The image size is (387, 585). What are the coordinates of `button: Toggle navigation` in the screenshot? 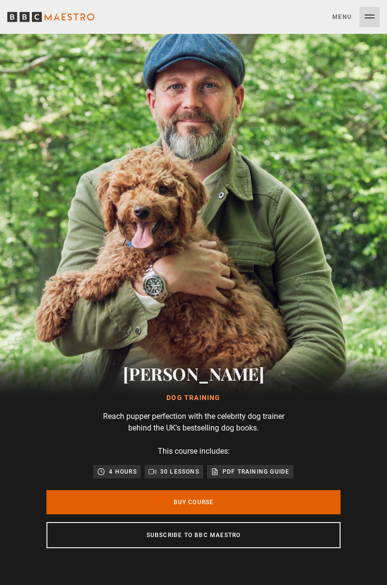 It's located at (356, 17).